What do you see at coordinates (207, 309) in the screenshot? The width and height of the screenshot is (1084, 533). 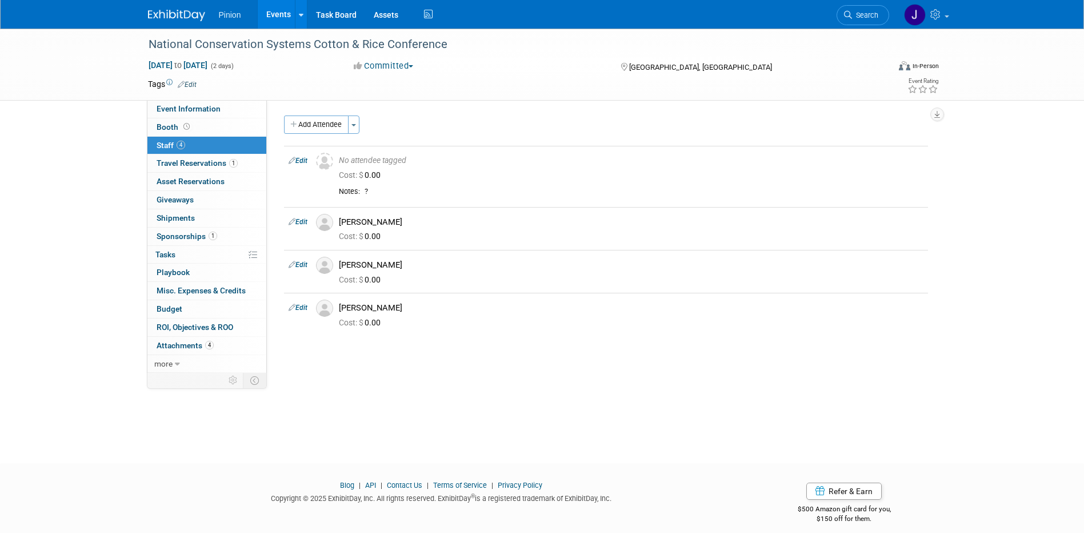 I see `a: Budget` at bounding box center [207, 309].